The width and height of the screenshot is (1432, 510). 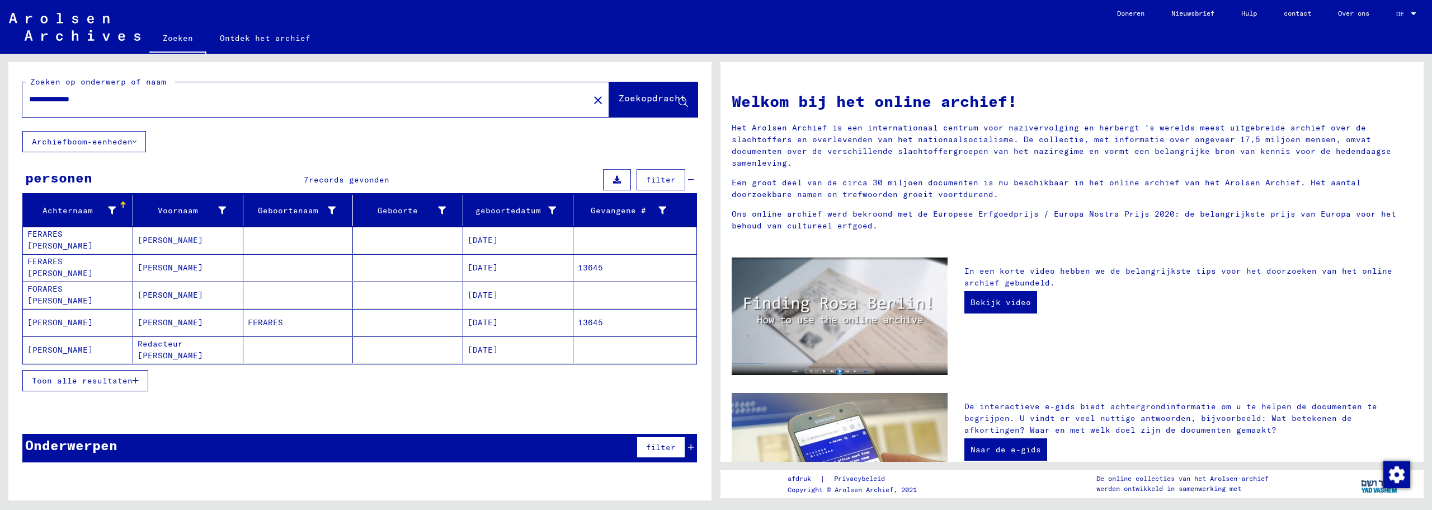 I want to click on font: Zoeken, so click(x=178, y=38).